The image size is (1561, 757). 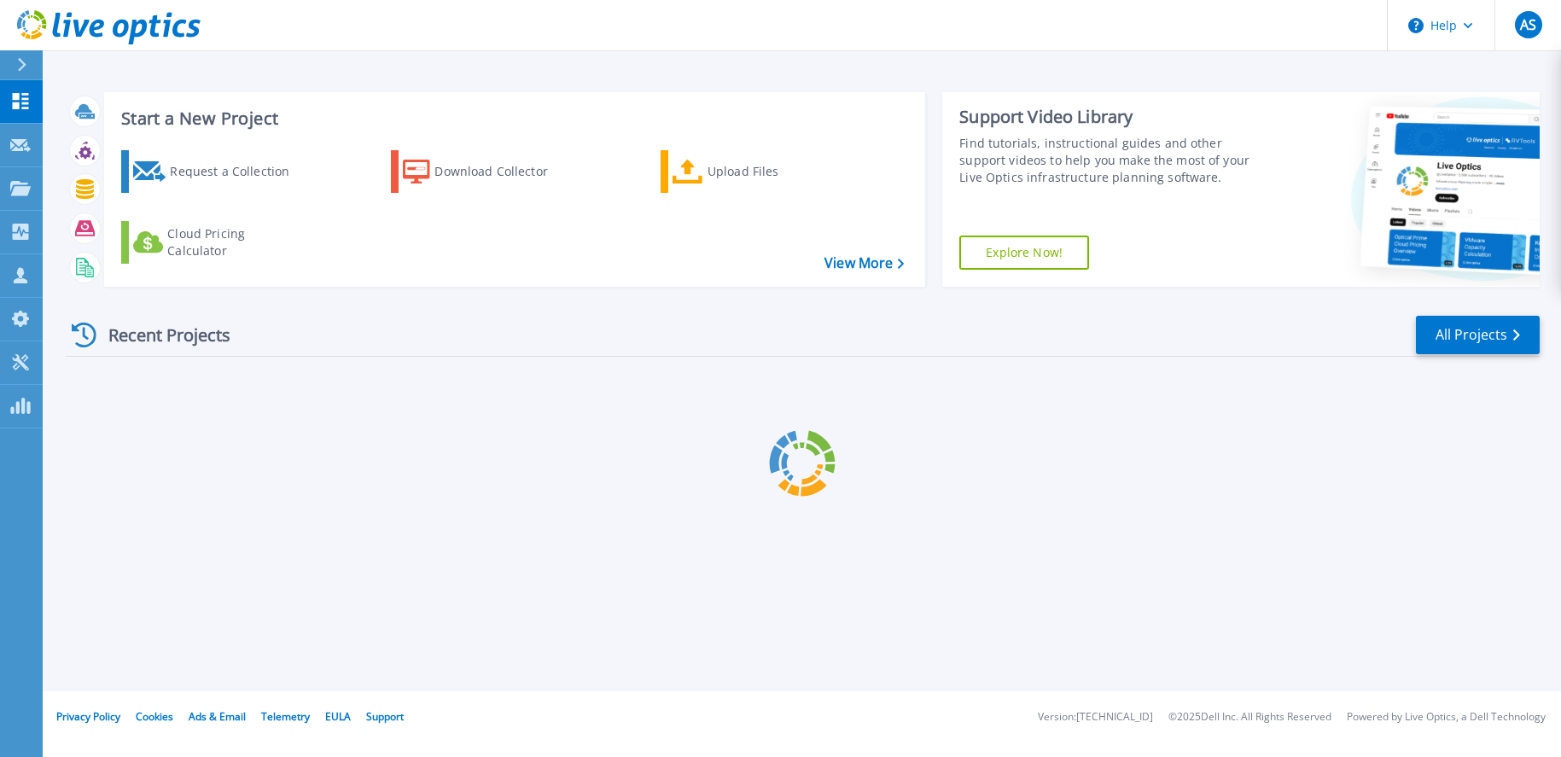 I want to click on a: Telemetry, so click(x=285, y=716).